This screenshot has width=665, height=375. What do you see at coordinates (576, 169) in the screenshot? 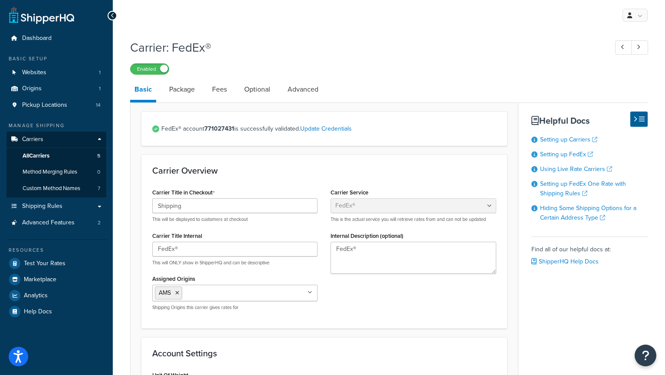
I see `a: Using Live Rate Carriers` at bounding box center [576, 169].